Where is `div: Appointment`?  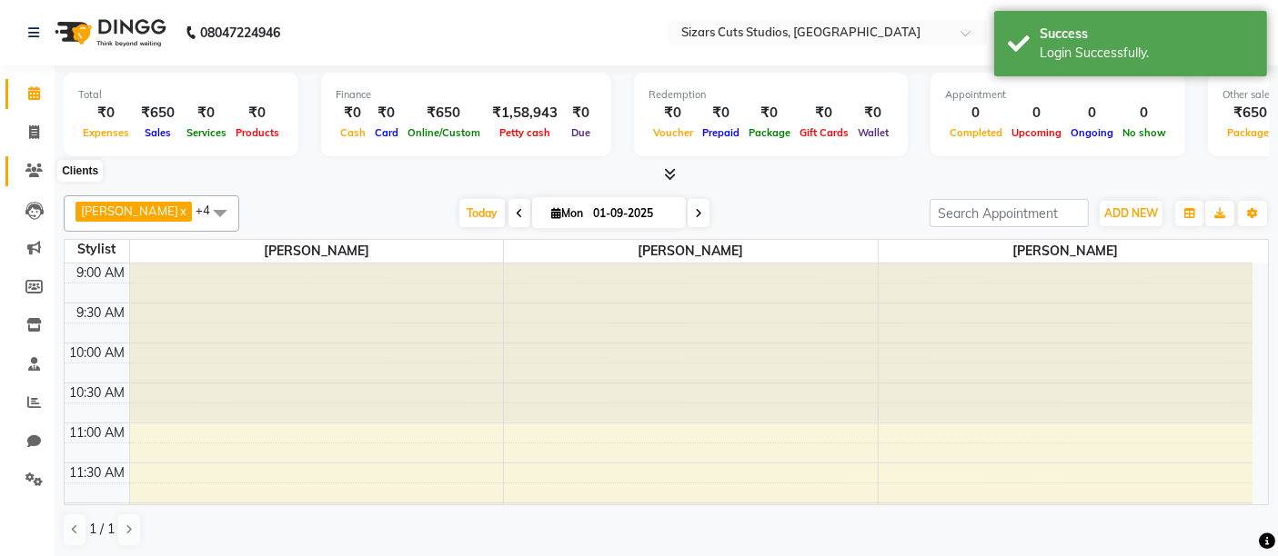 div: Appointment is located at coordinates (1057, 95).